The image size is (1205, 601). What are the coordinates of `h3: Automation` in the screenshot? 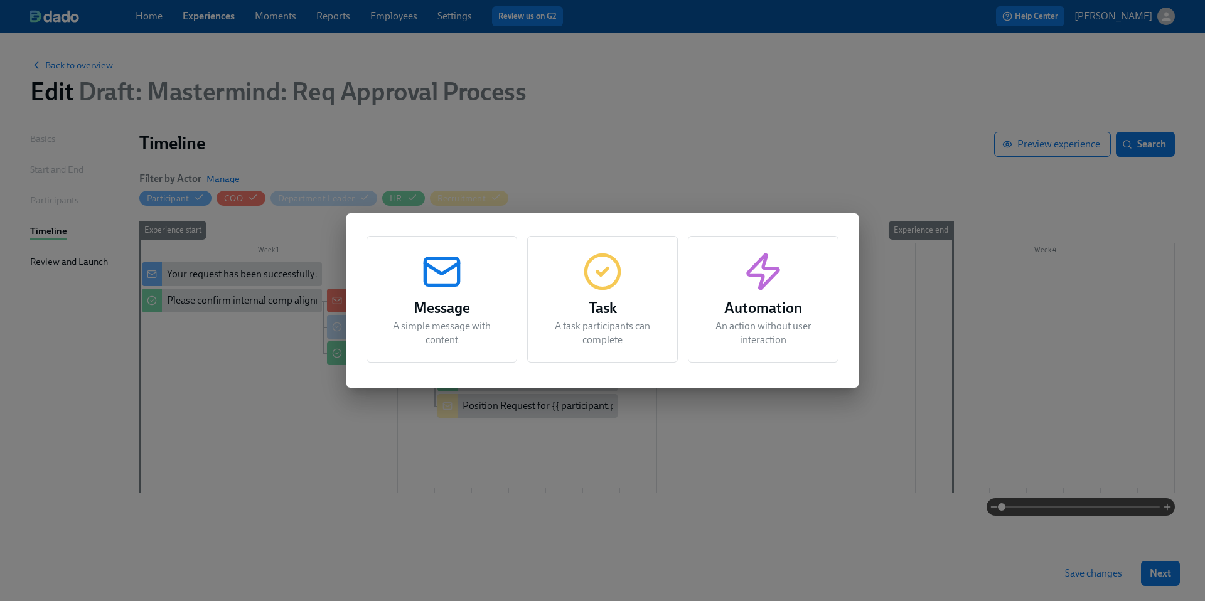 It's located at (763, 308).